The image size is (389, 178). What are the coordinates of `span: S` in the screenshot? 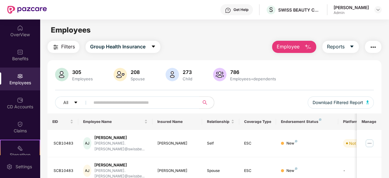 It's located at (271, 10).